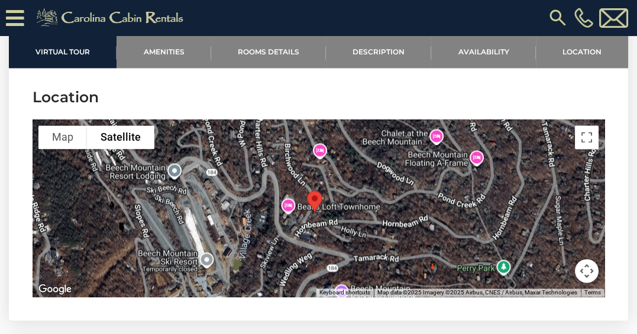  I want to click on button: Toggle fullscreen view, so click(586, 137).